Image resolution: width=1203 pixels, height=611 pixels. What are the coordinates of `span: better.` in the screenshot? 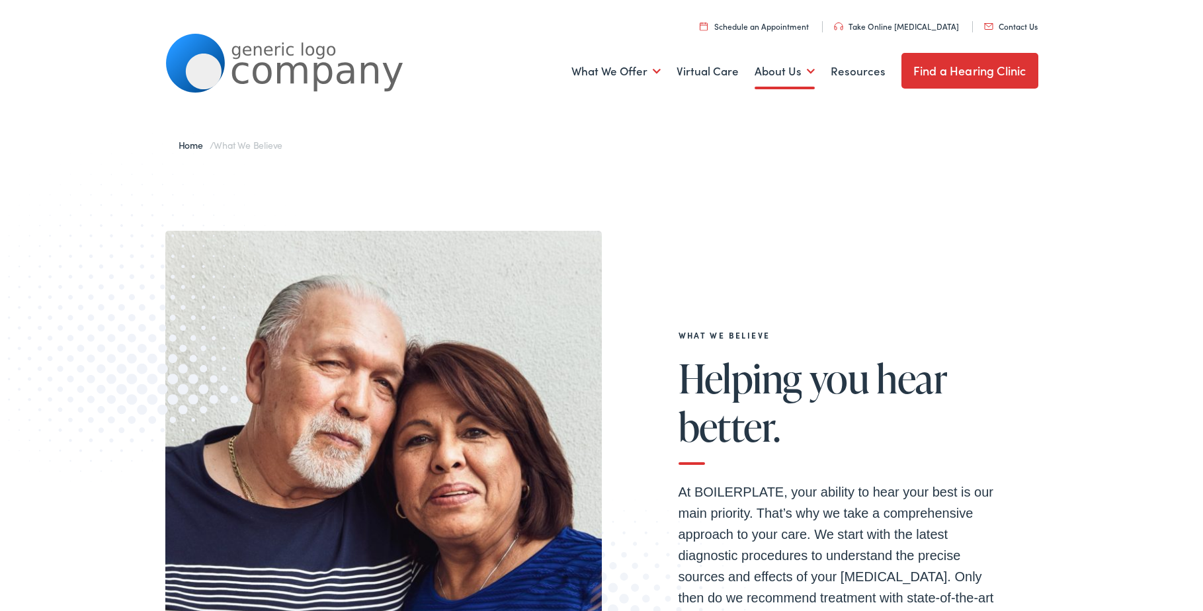 It's located at (730, 427).